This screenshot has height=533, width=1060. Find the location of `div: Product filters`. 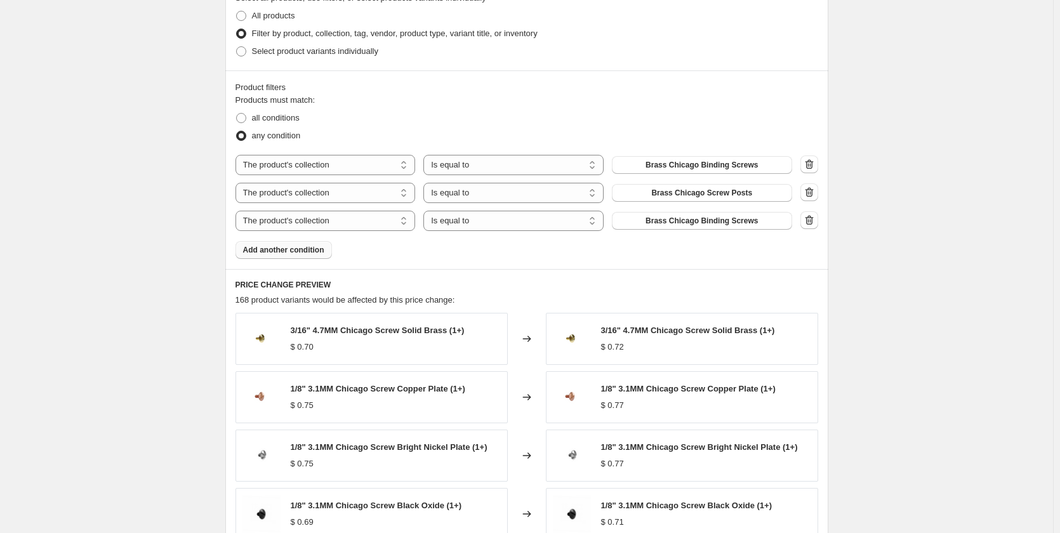

div: Product filters is located at coordinates (527, 88).